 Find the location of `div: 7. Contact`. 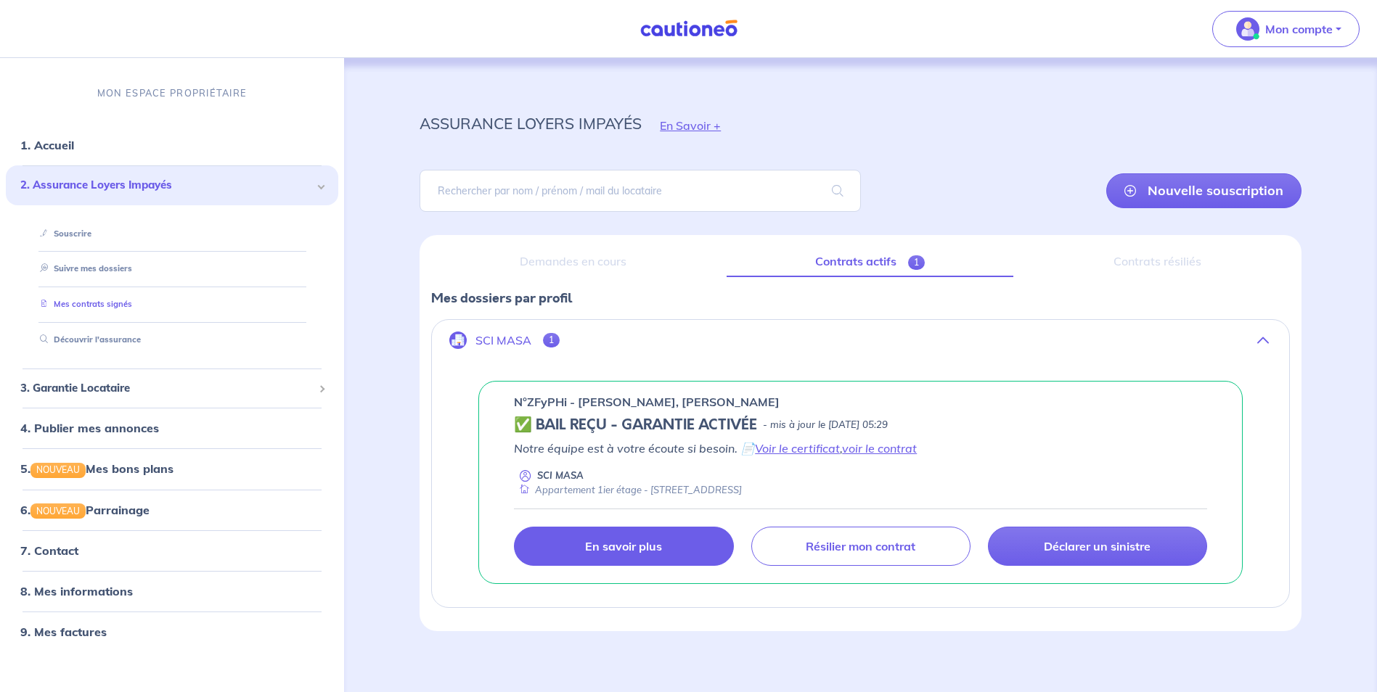

div: 7. Contact is located at coordinates (172, 551).